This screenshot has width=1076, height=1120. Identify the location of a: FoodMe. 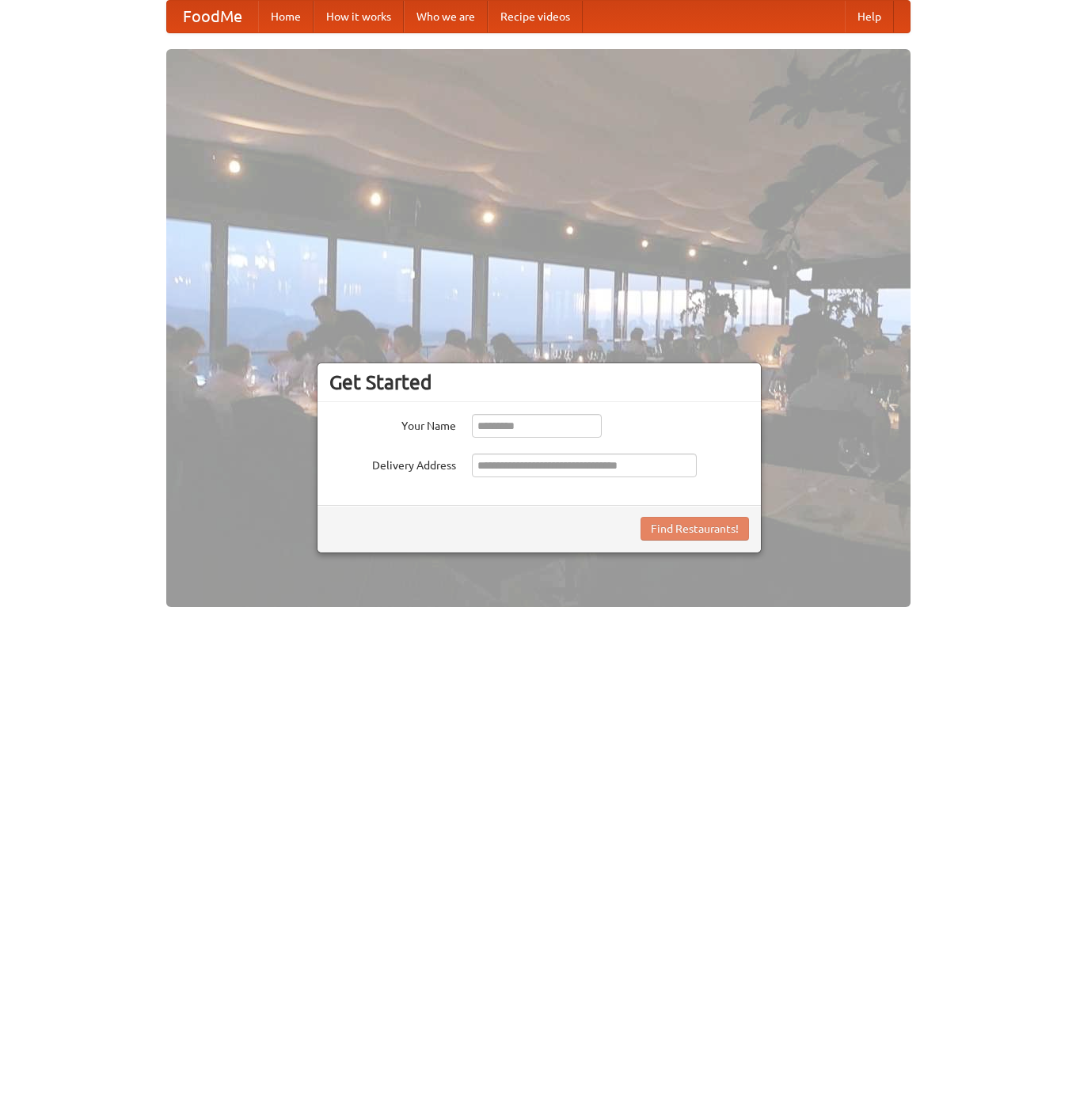
(213, 17).